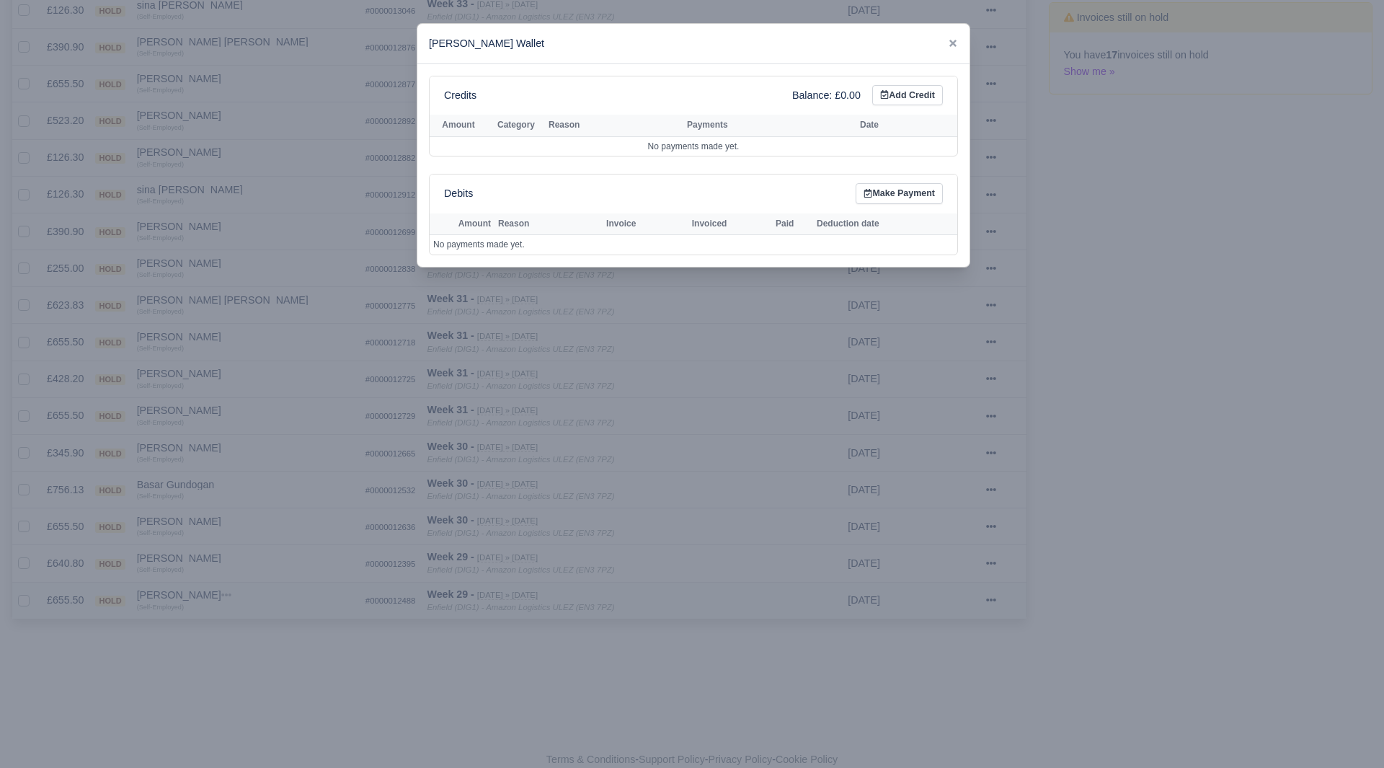 The width and height of the screenshot is (1384, 768). Describe the element at coordinates (826, 95) in the screenshot. I see `div: Balance: £0.00` at that location.